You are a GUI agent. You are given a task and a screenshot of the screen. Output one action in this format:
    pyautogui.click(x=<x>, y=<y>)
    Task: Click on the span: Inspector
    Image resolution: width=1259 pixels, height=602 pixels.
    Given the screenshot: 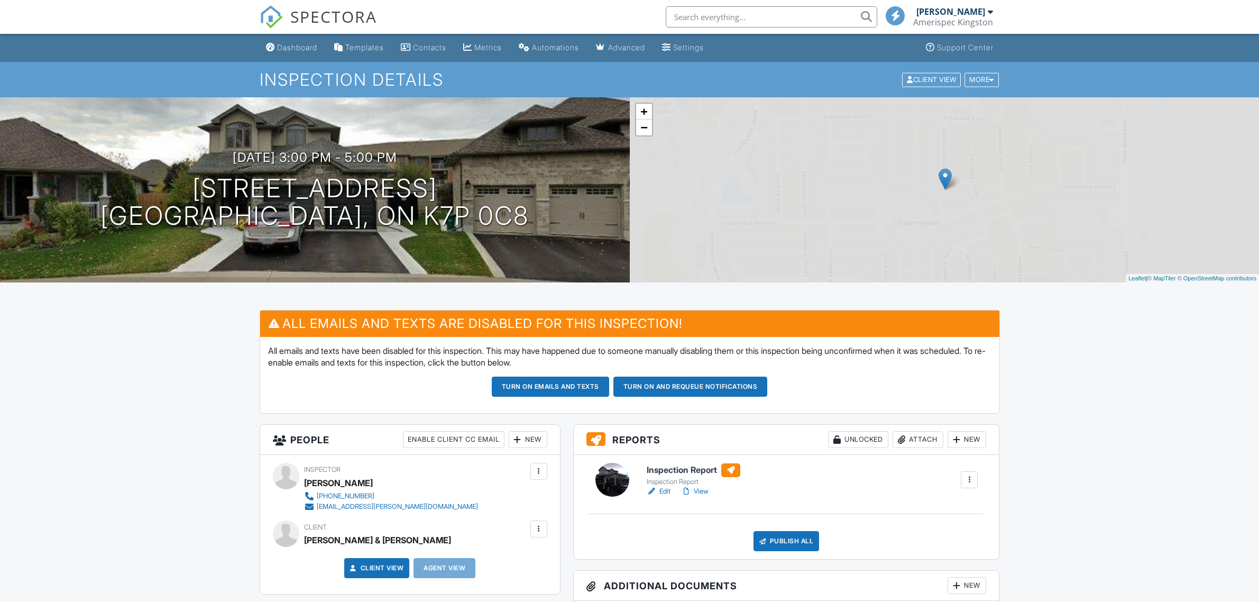 What is the action you would take?
    pyautogui.click(x=322, y=469)
    